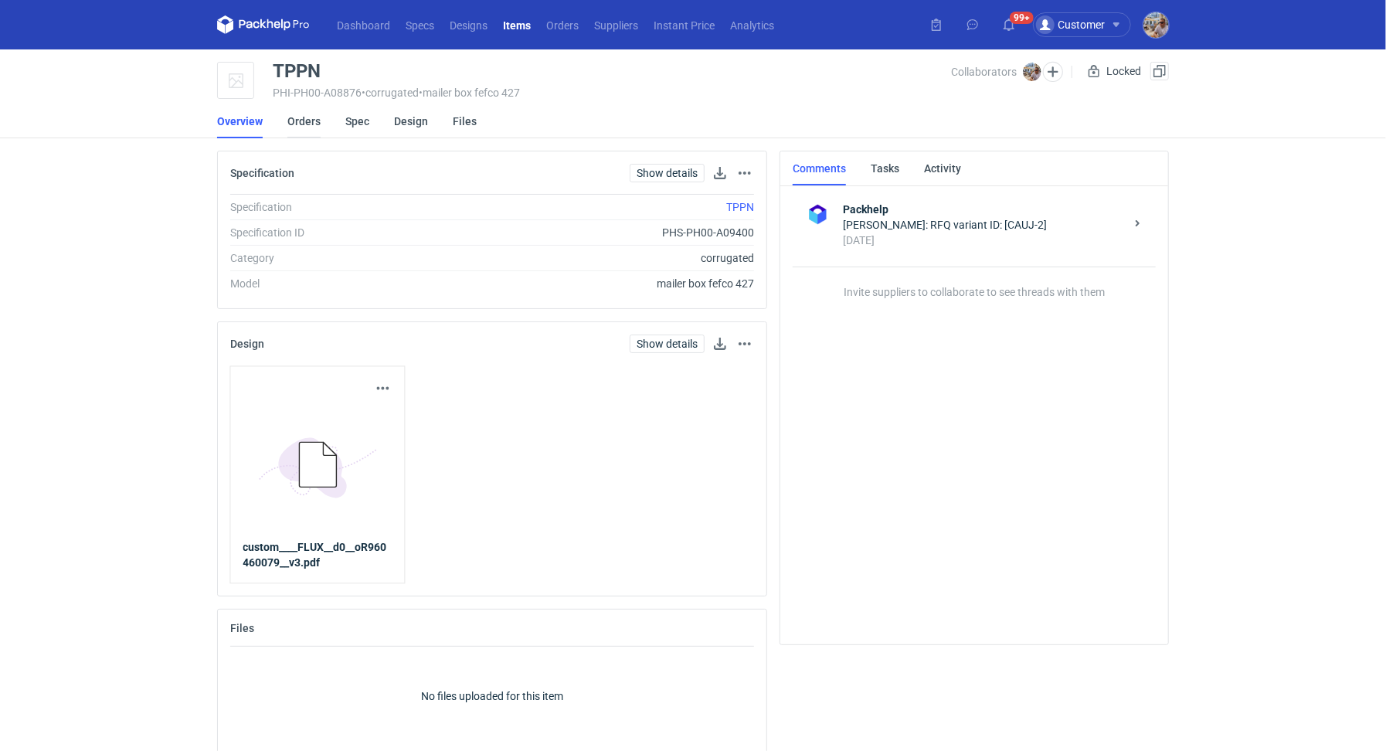  What do you see at coordinates (684, 25) in the screenshot?
I see `a: Instant Price` at bounding box center [684, 25].